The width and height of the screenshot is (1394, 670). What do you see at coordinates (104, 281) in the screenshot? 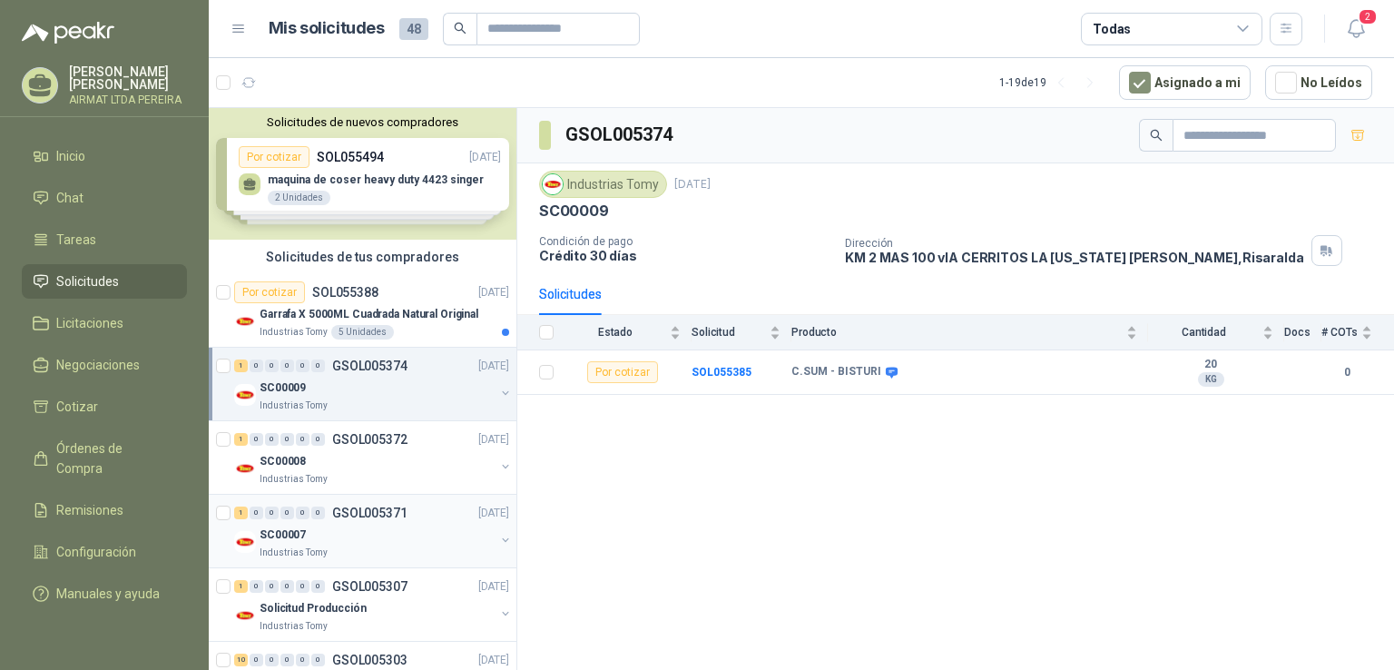
I see `a: Solicitudes` at bounding box center [104, 281].